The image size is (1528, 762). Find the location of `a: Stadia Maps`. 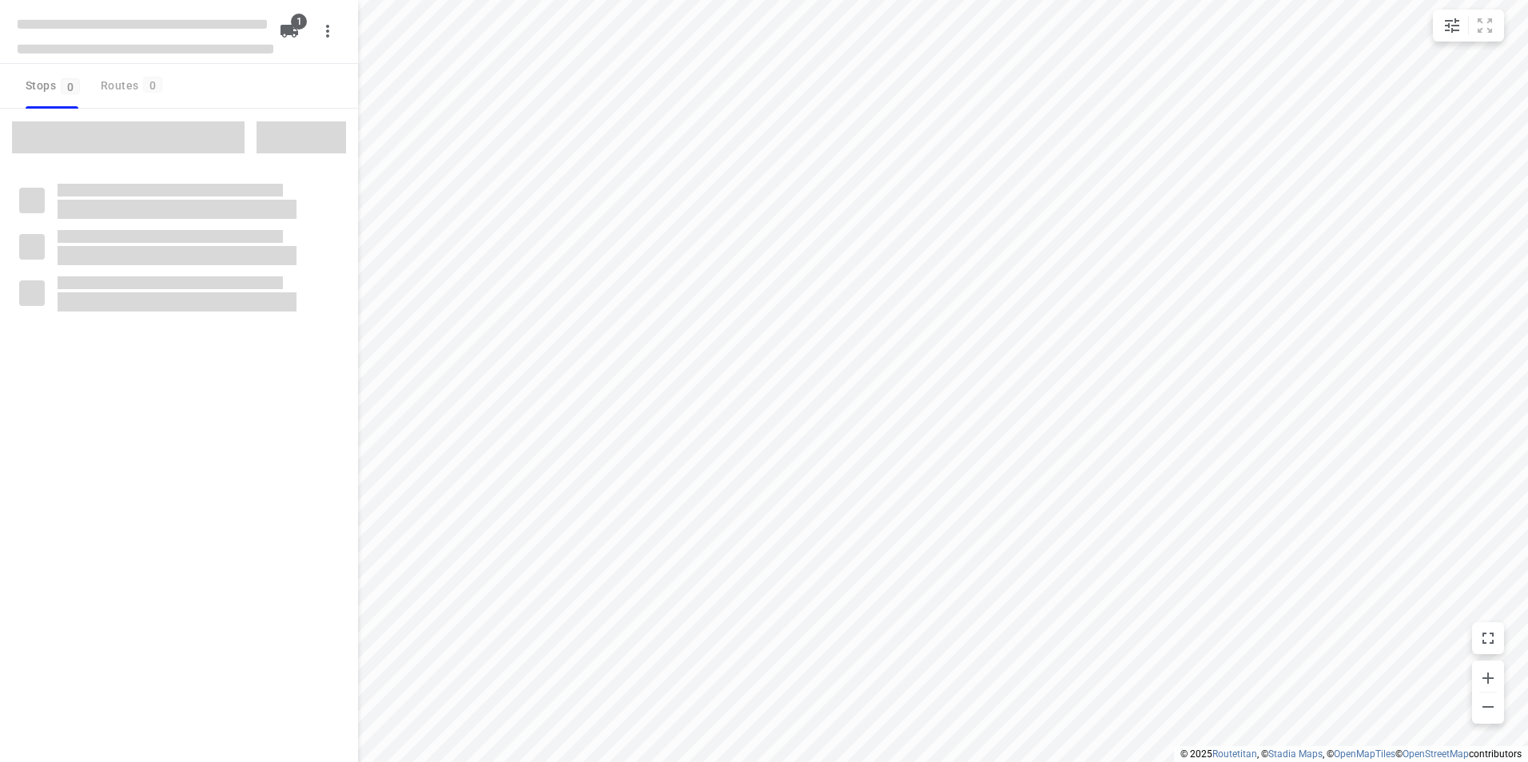

a: Stadia Maps is located at coordinates (1295, 754).